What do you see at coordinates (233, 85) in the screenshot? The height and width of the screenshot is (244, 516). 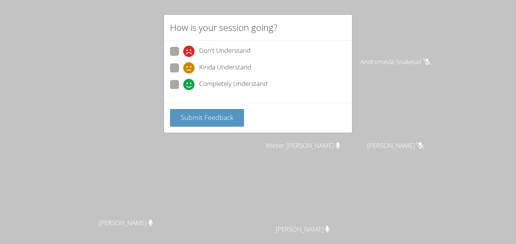 I see `span: Completely Understand` at bounding box center [233, 85].